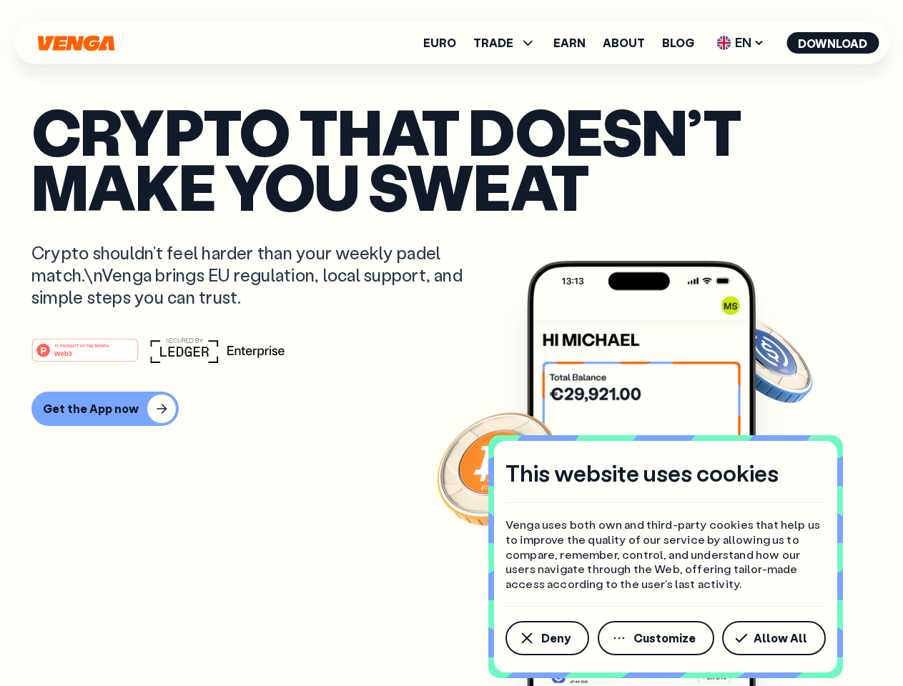 The width and height of the screenshot is (903, 686). I want to click on span: Deny, so click(555, 638).